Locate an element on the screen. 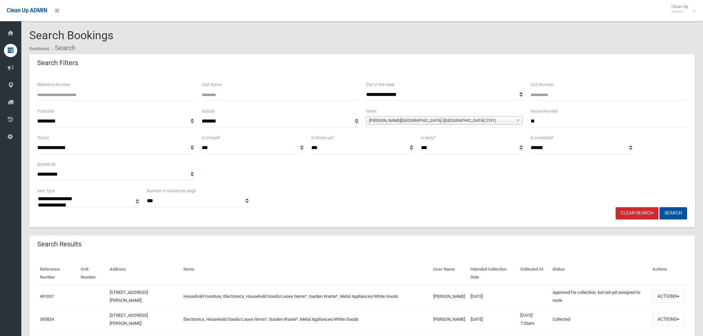  span: Clean Up ADMIN is located at coordinates (27, 10).